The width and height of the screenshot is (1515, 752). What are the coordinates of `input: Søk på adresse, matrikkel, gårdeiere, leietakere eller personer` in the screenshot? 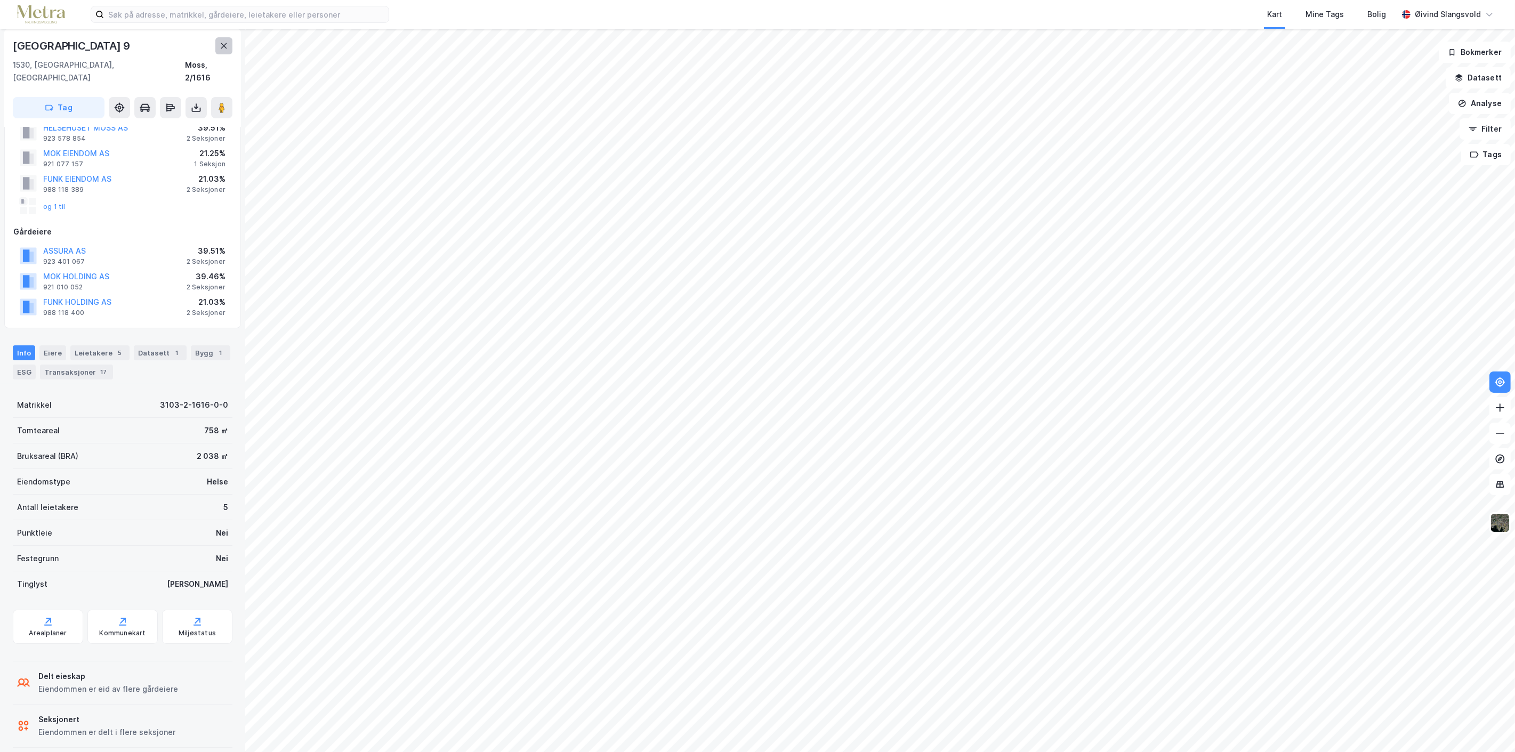 It's located at (246, 14).